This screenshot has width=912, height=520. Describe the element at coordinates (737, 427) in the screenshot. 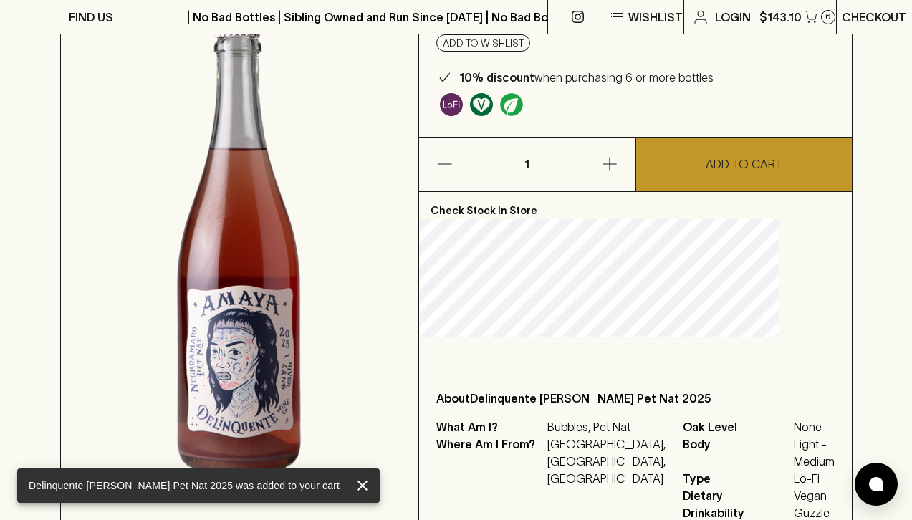

I see `span: Oak Level` at that location.